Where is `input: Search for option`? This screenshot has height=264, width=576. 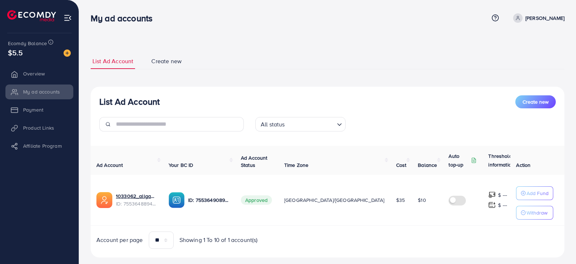 input: Search for option is located at coordinates (311, 123).